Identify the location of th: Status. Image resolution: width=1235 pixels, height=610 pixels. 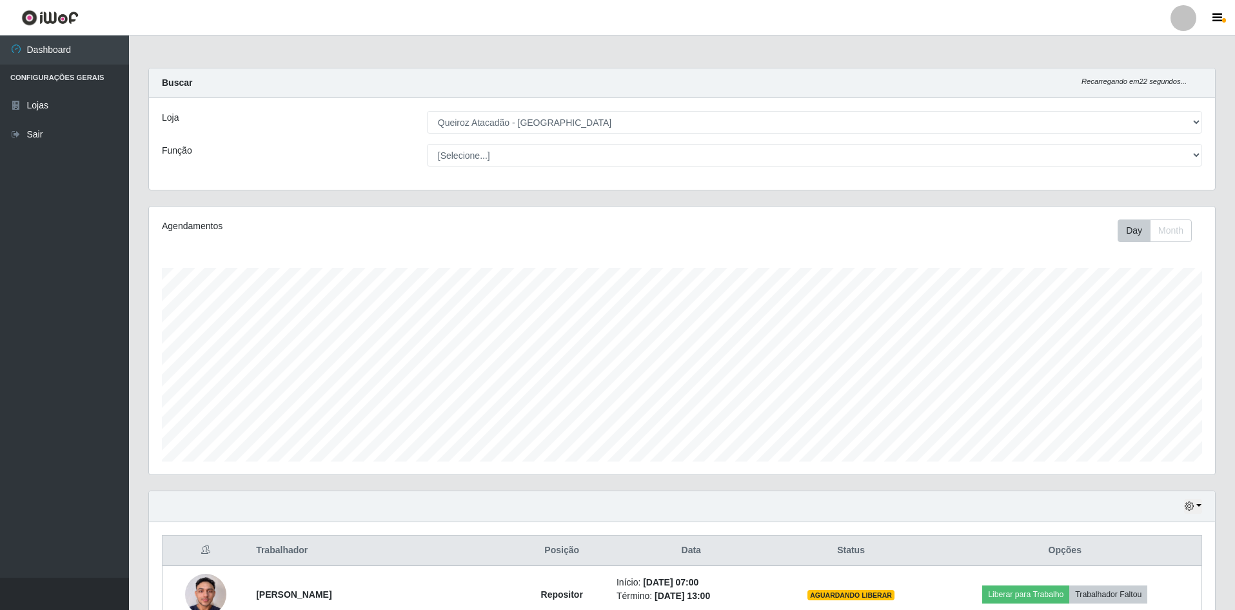
(851, 550).